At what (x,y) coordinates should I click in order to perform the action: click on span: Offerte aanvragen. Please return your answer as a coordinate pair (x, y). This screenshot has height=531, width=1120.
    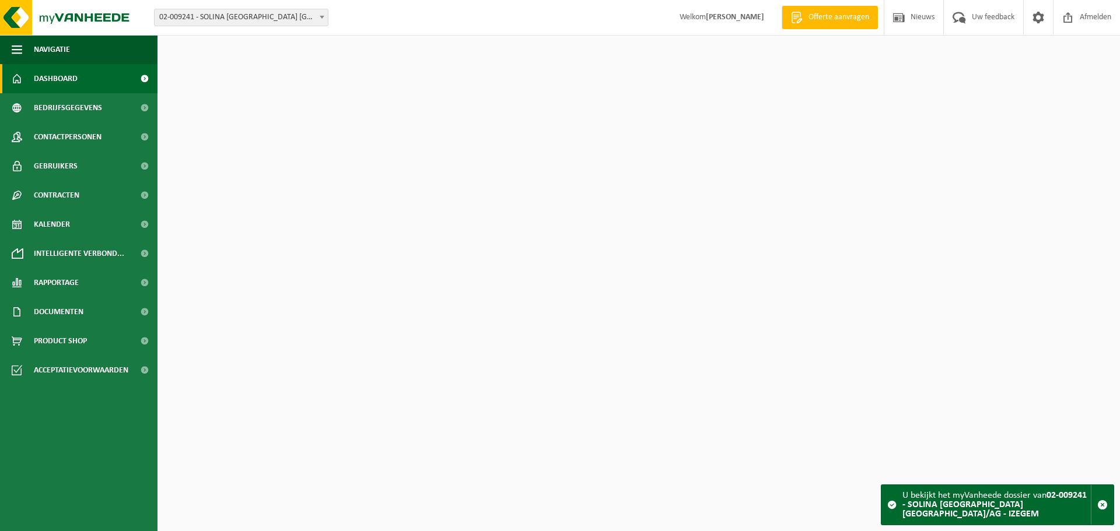
    Looking at the image, I should click on (839, 17).